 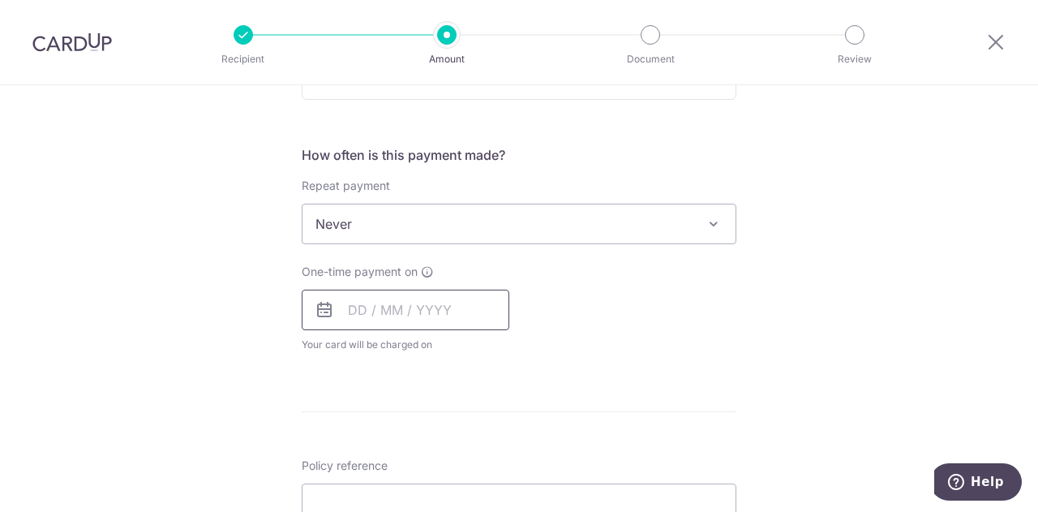 What do you see at coordinates (519, 155) in the screenshot?
I see `h5: How often is this payment made?` at bounding box center [519, 155].